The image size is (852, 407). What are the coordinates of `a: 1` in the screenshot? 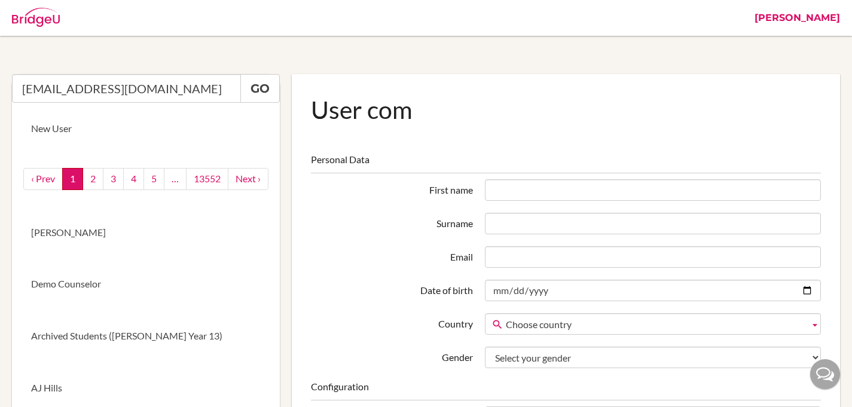 It's located at (72, 179).